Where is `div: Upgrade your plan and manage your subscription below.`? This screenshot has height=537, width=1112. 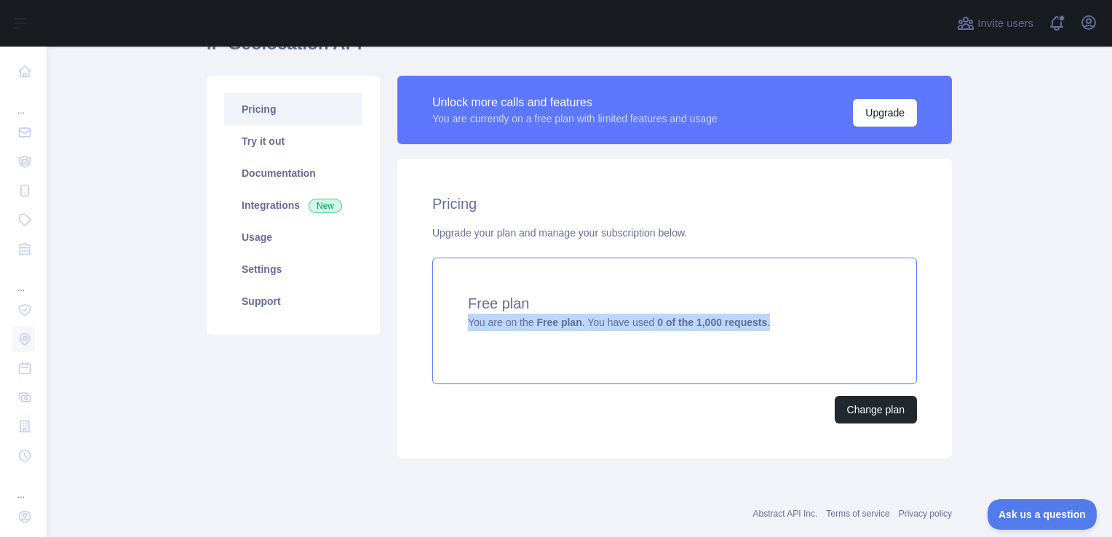 div: Upgrade your plan and manage your subscription below. is located at coordinates (675, 233).